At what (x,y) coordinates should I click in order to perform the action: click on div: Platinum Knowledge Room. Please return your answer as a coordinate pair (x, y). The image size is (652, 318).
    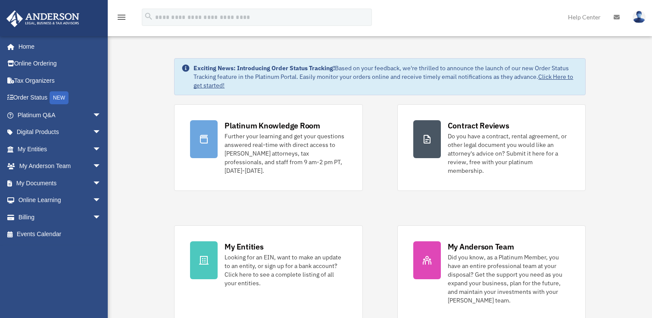
    Looking at the image, I should click on (272, 125).